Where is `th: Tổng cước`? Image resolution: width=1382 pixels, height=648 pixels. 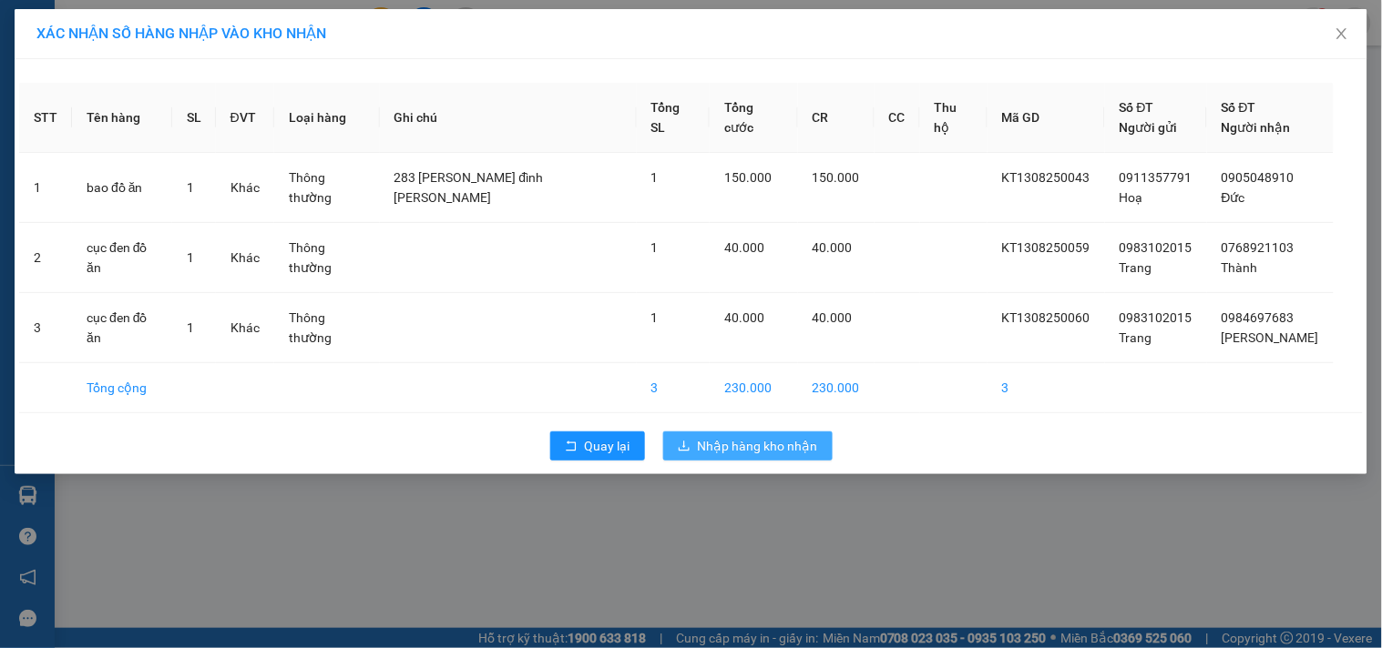
th: Tổng cước is located at coordinates (753, 117).